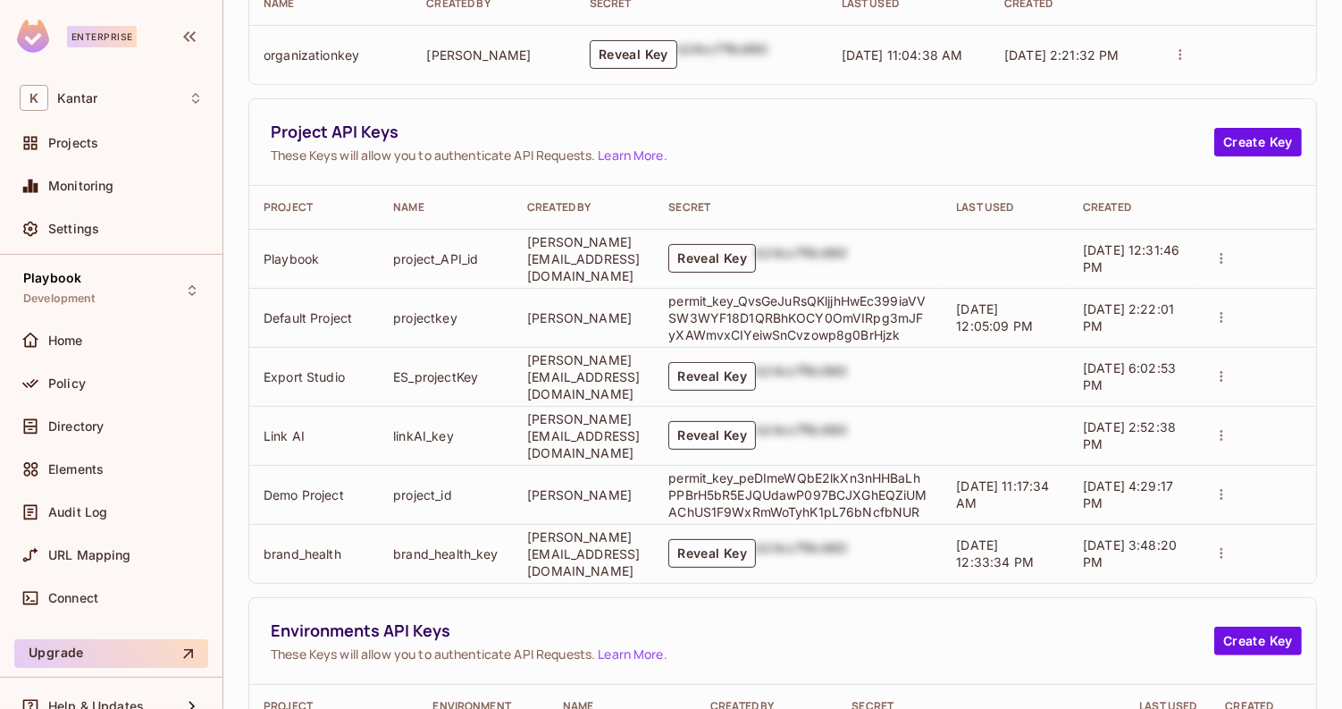  Describe the element at coordinates (314, 553) in the screenshot. I see `td: brand_health` at that location.